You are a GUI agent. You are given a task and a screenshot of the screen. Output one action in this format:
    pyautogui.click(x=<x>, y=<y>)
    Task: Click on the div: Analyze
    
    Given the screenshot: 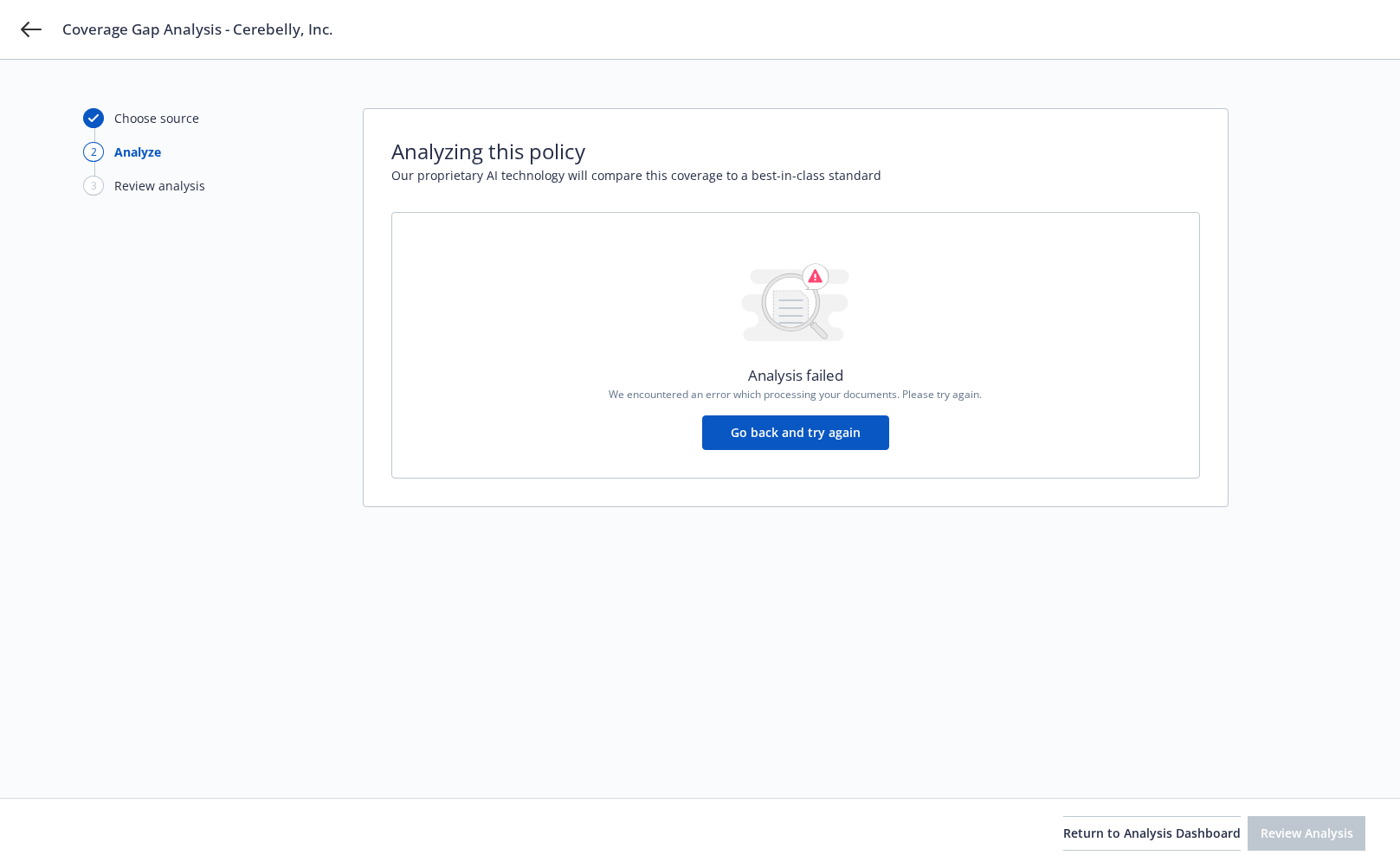 What is the action you would take?
    pyautogui.click(x=137, y=152)
    